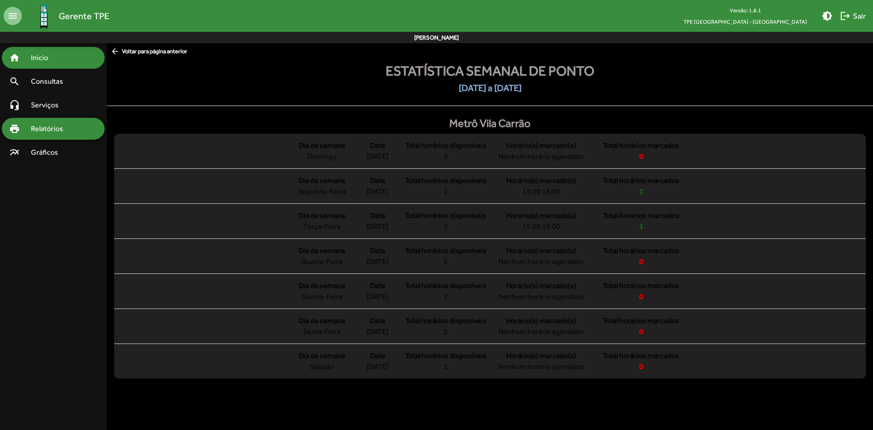  Describe the element at coordinates (827, 16) in the screenshot. I see `mat-icon: brightness_medium` at that location.